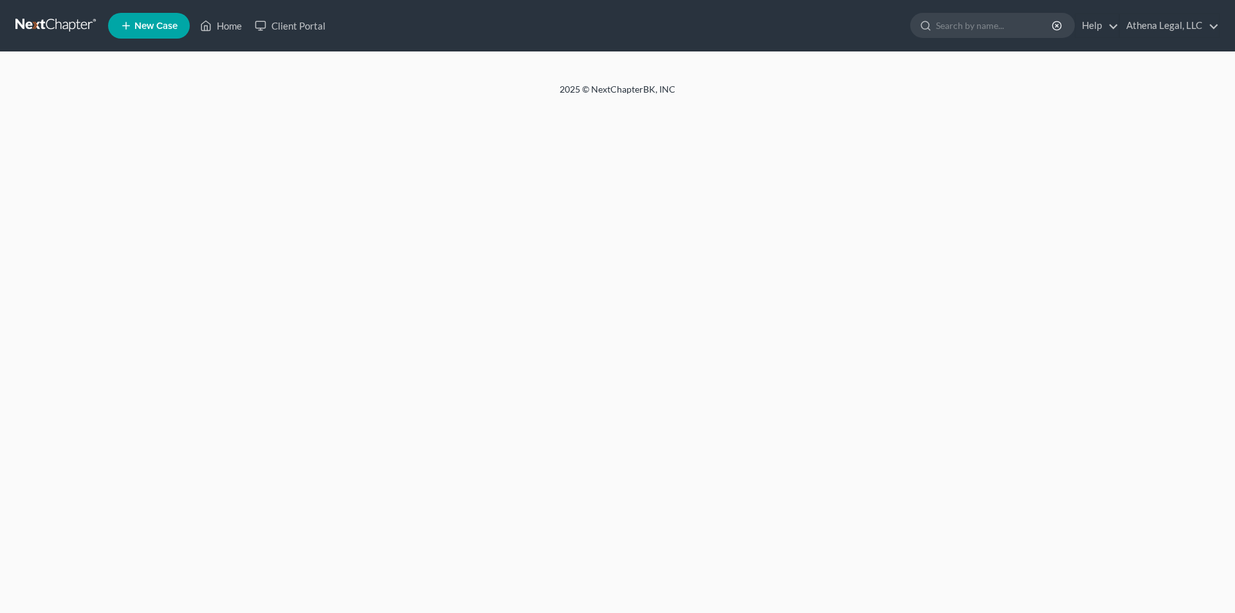 The image size is (1235, 613). What do you see at coordinates (156, 26) in the screenshot?
I see `span: New Case` at bounding box center [156, 26].